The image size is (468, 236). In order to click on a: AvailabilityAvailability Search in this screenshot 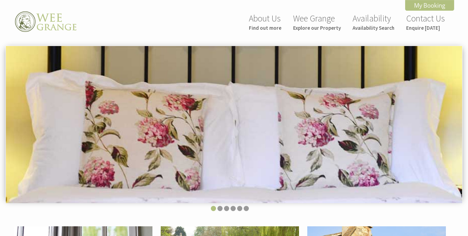, I will do `click(373, 22)`.